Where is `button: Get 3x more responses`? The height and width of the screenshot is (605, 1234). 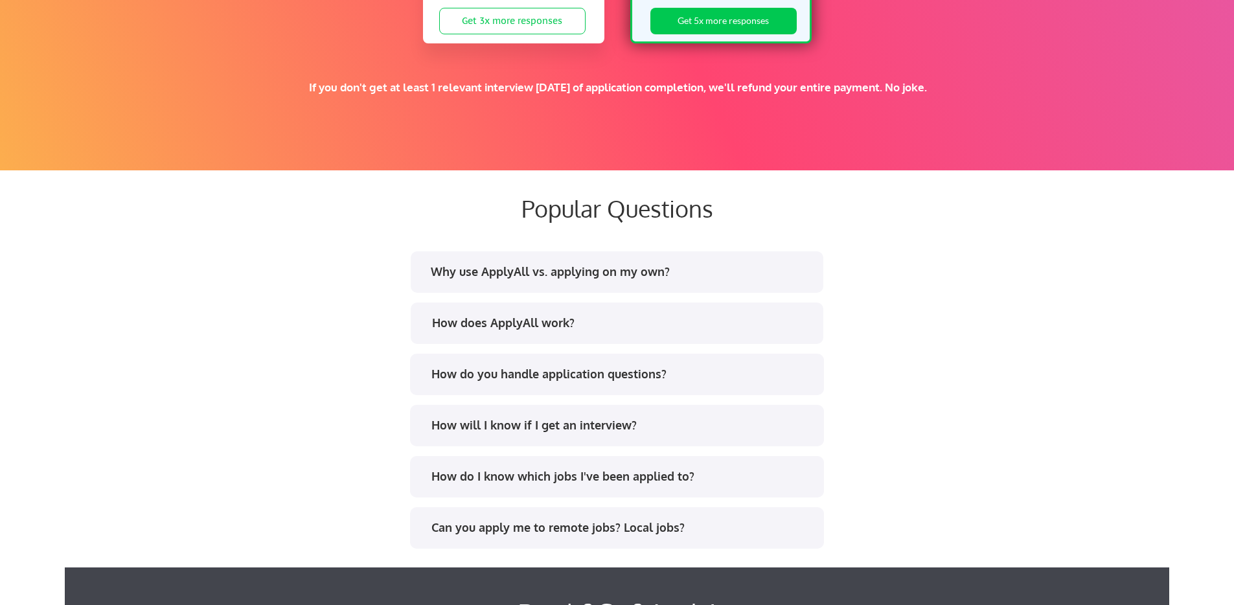 button: Get 3x more responses is located at coordinates (512, 21).